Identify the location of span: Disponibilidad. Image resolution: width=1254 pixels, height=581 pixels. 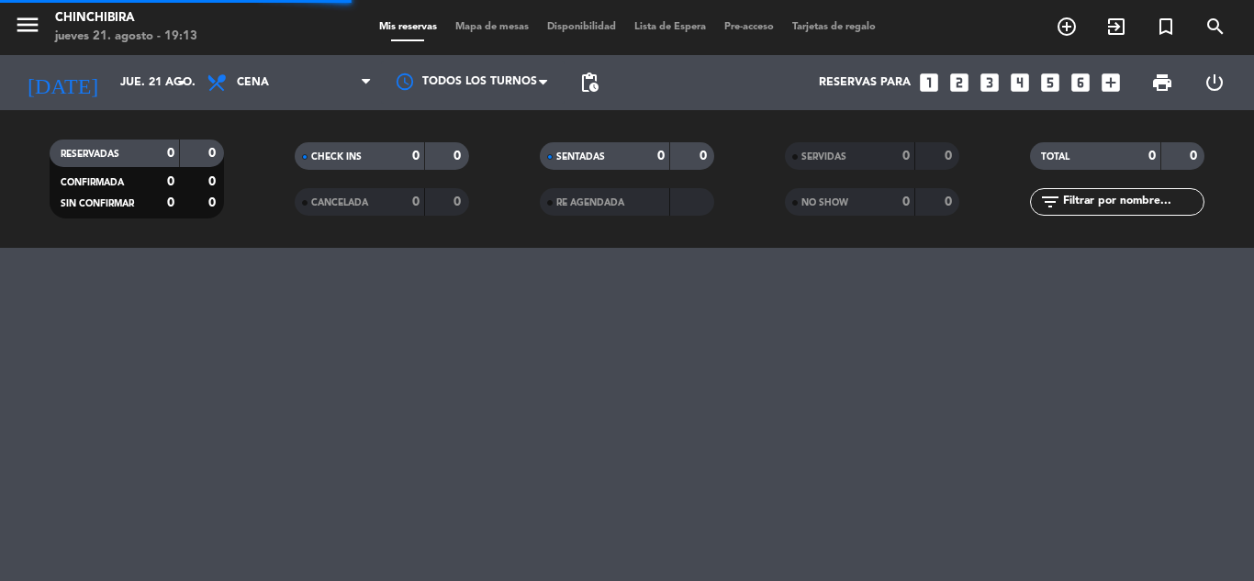
(581, 27).